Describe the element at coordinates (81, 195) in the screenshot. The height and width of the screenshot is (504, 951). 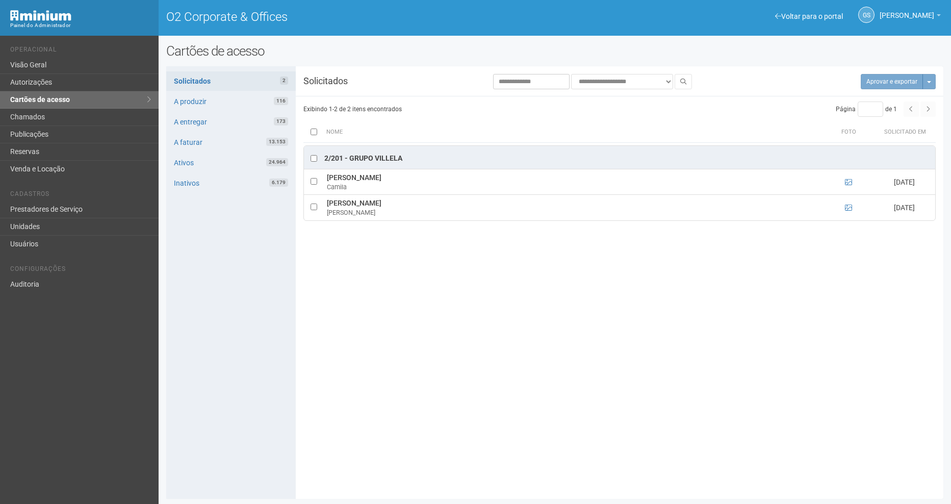
I see `li: Cadastros` at that location.